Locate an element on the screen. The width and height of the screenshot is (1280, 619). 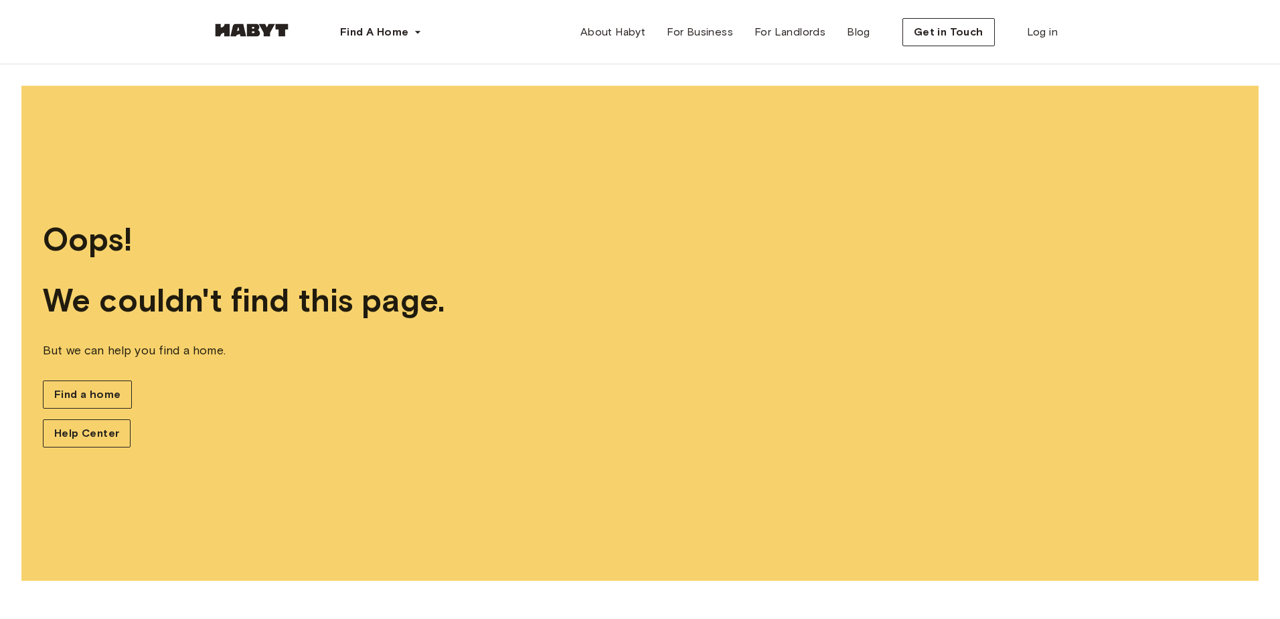
a: For Landlords is located at coordinates (790, 32).